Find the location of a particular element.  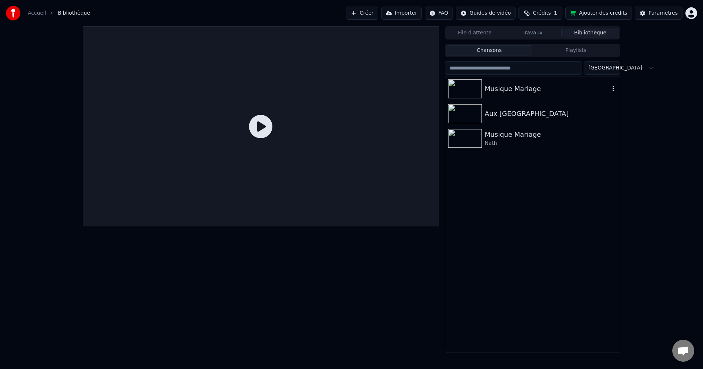

nav: breadcrumb is located at coordinates (59, 13).